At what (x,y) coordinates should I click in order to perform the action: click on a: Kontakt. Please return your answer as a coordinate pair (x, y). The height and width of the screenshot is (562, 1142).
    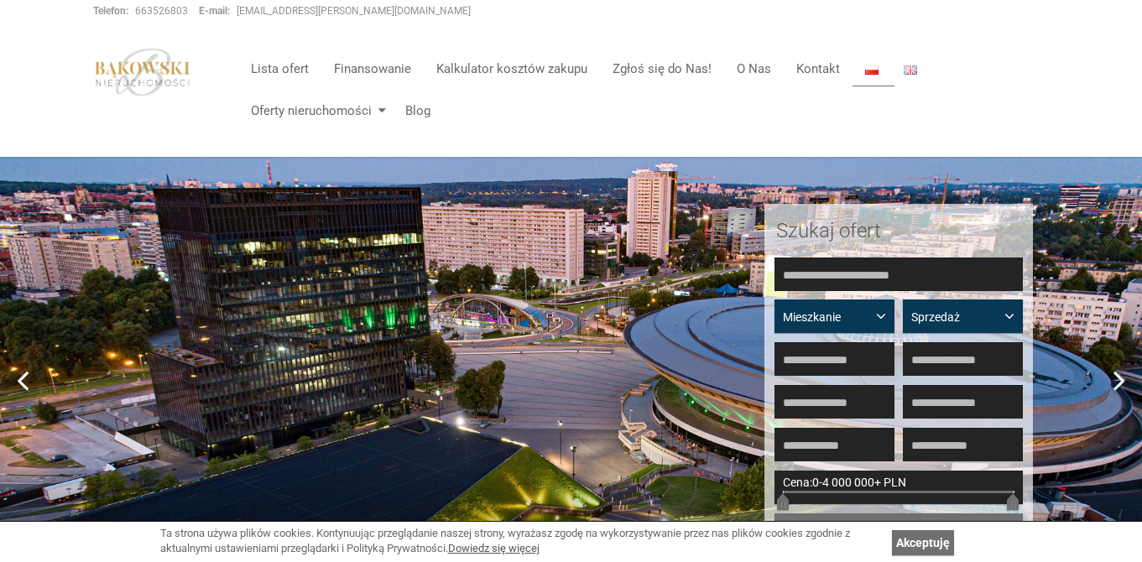
    Looking at the image, I should click on (818, 69).